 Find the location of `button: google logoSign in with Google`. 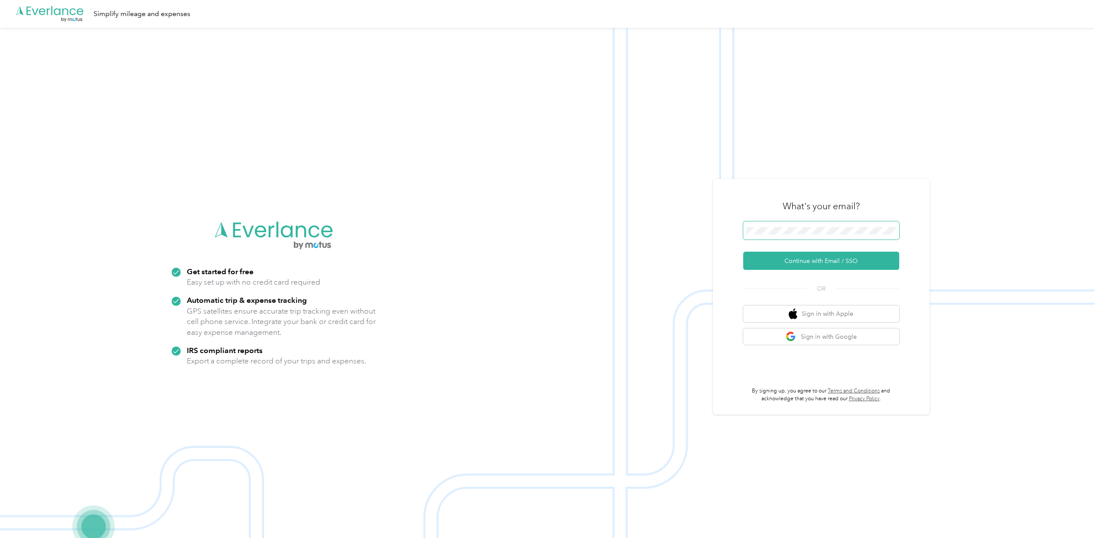

button: google logoSign in with Google is located at coordinates (821, 337).